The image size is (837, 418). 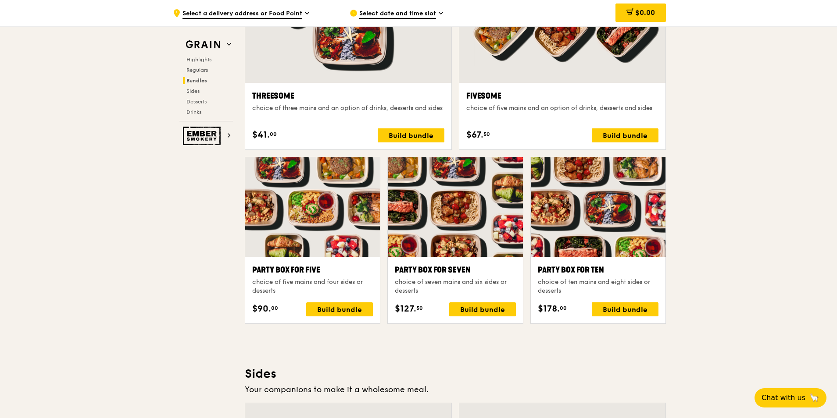 What do you see at coordinates (397, 14) in the screenshot?
I see `span: Select date and time slot` at bounding box center [397, 14].